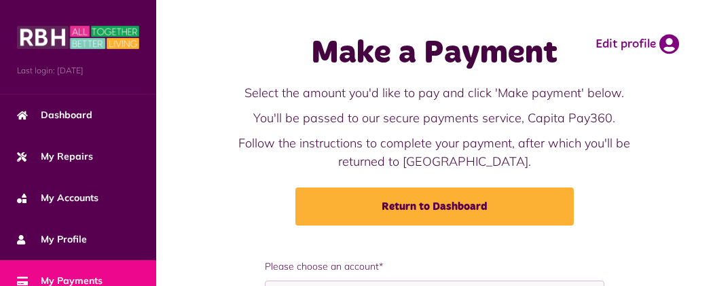 This screenshot has width=713, height=286. Describe the element at coordinates (78, 37) in the screenshot. I see `img: MyRBH` at that location.